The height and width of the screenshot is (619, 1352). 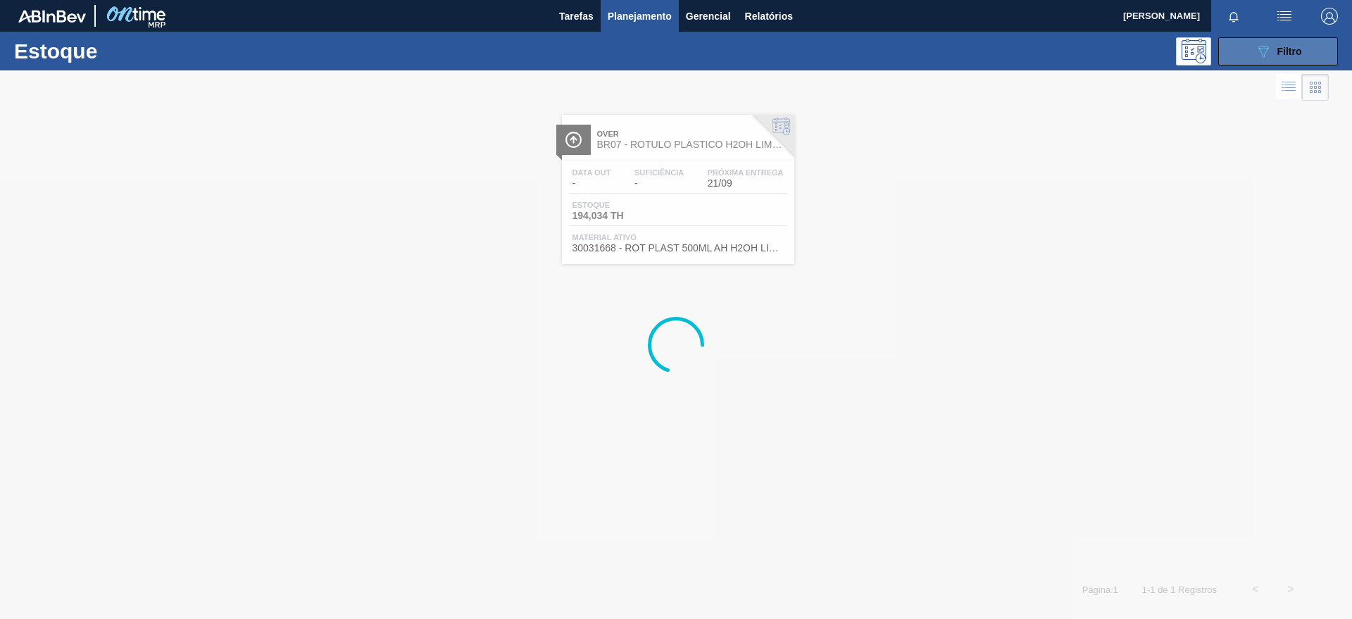 What do you see at coordinates (708, 16) in the screenshot?
I see `span: Gerencial` at bounding box center [708, 16].